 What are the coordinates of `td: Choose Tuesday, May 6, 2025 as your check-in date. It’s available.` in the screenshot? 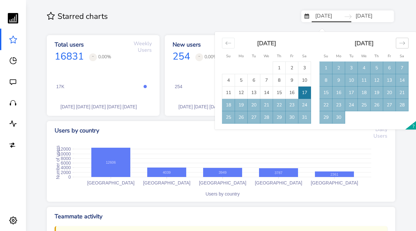 It's located at (254, 80).